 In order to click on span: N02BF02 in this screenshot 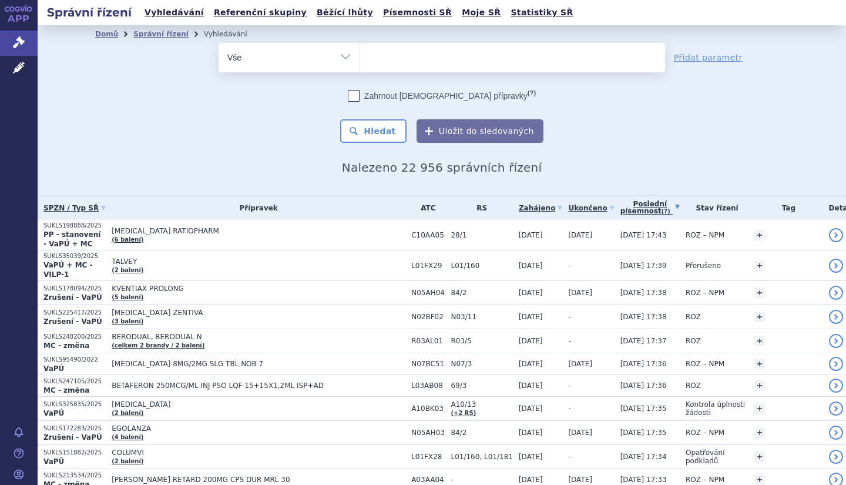, I will do `click(428, 317)`.